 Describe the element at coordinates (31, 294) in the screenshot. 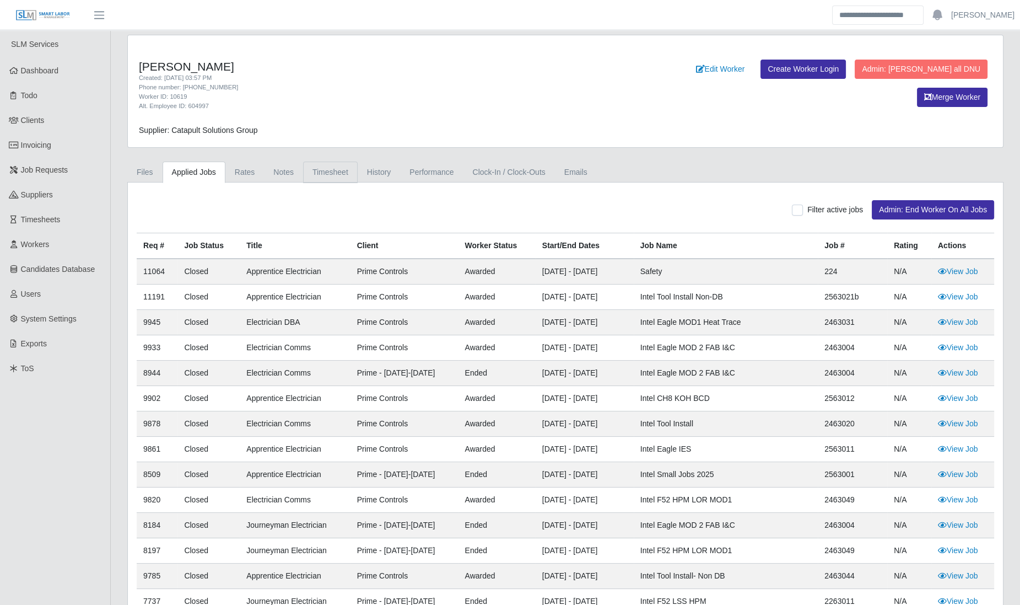

I see `span: Users` at that location.